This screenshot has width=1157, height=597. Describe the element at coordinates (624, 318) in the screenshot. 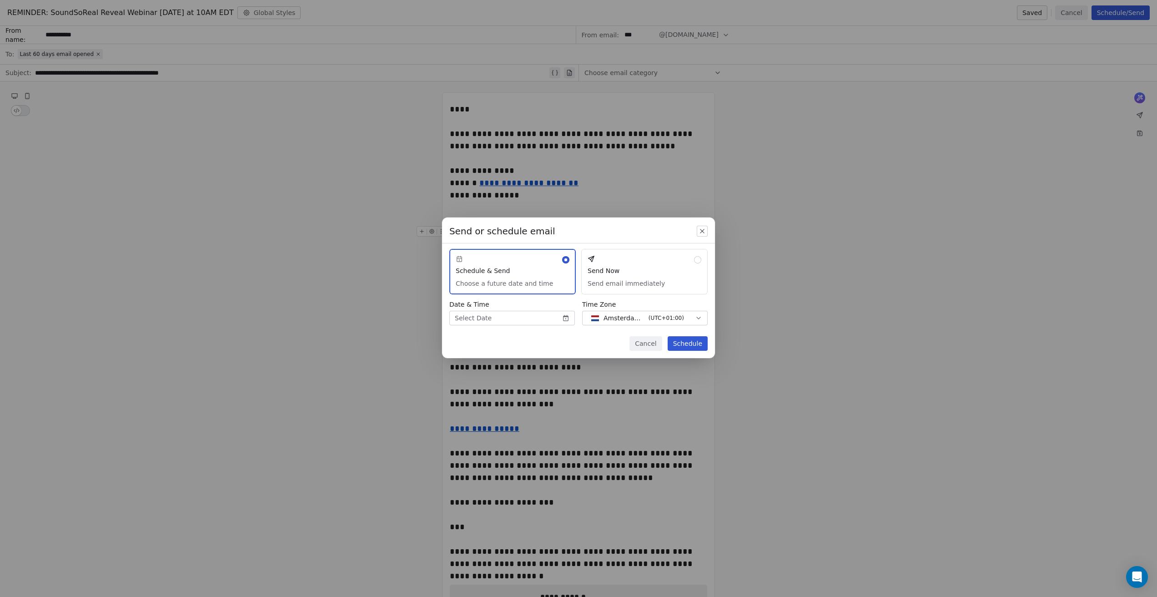

I see `span: Amsterdam - CET` at that location.